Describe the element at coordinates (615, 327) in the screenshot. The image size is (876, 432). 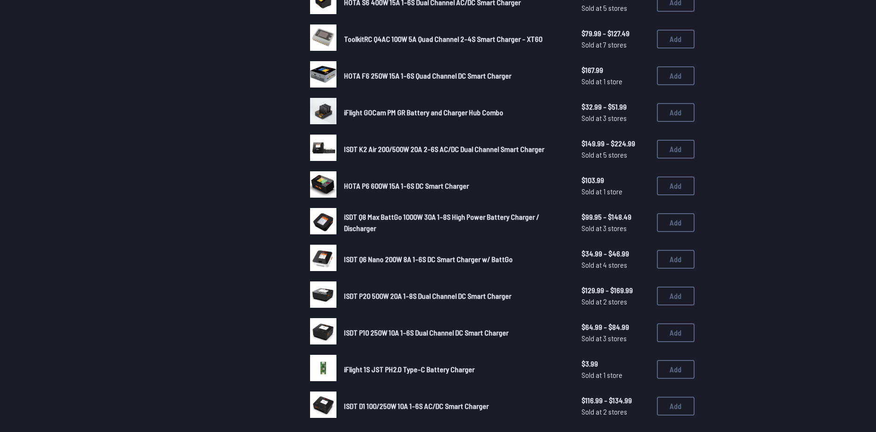
I see `span: $64.99 - $84.99` at that location.